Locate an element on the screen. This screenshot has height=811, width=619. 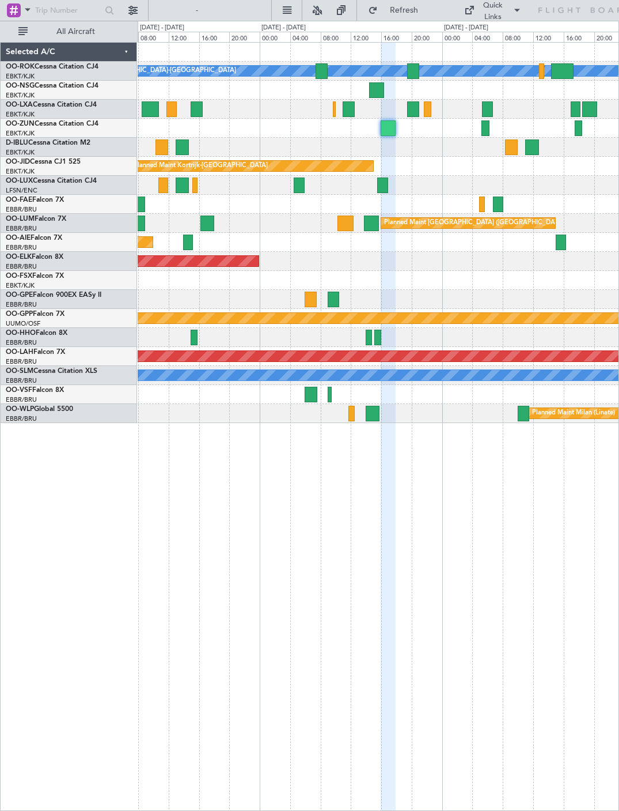
span: All Aircraft is located at coordinates (75, 32).